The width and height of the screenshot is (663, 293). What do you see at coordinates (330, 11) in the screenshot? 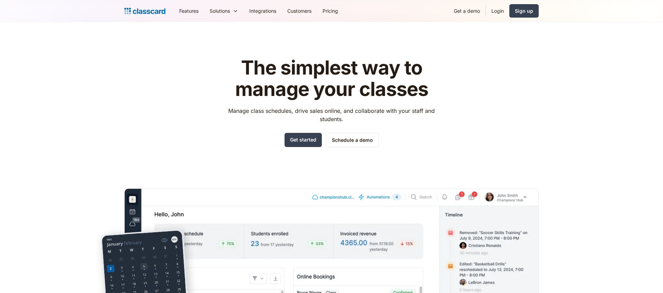
I see `a: Pricing` at bounding box center [330, 11].